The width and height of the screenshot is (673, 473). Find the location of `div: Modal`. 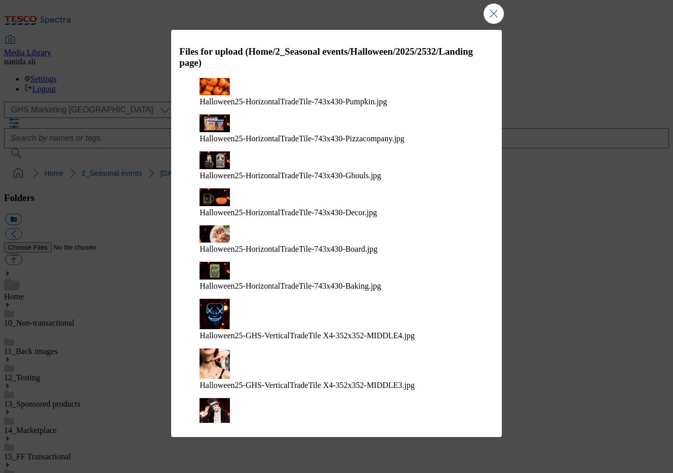

div: Modal is located at coordinates (336, 233).